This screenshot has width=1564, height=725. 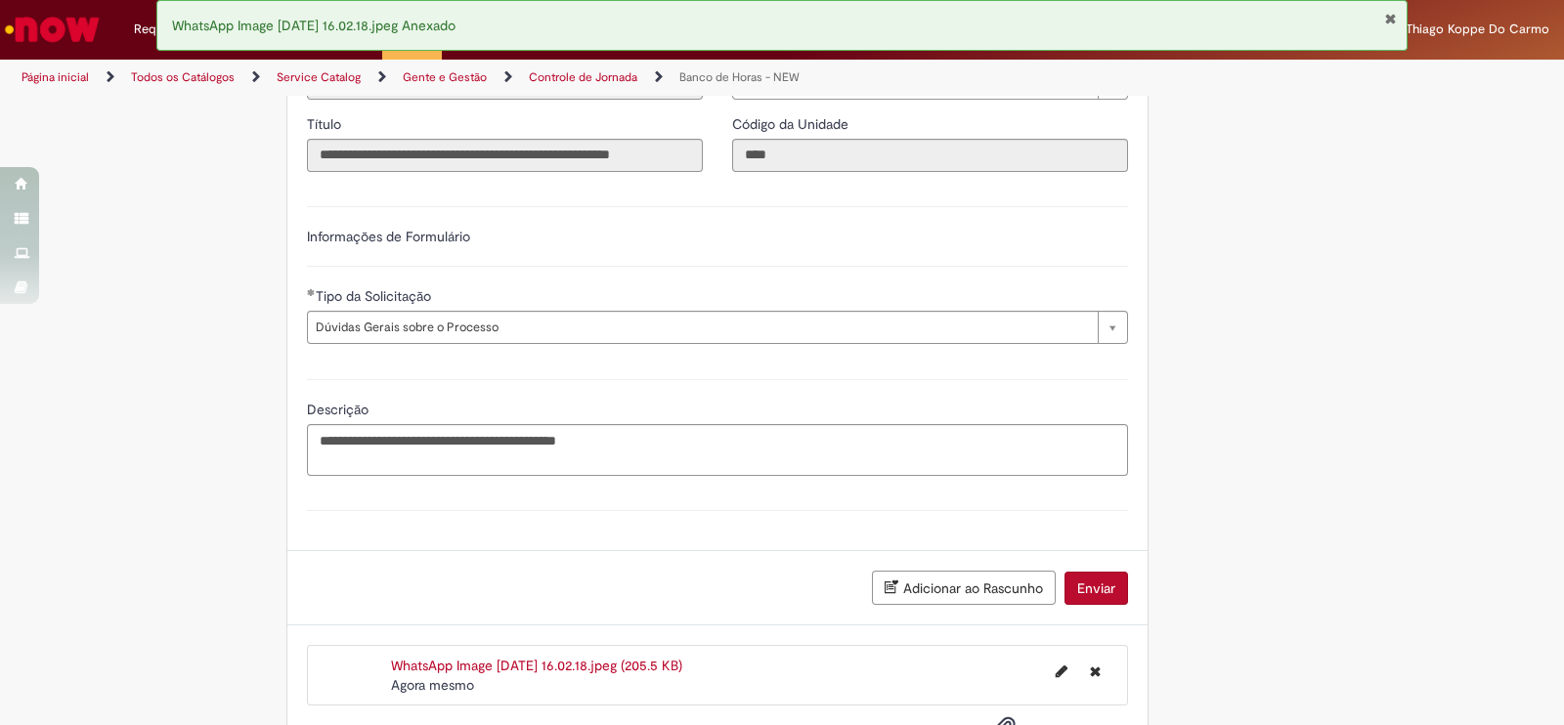 What do you see at coordinates (1390, 19) in the screenshot?
I see `button: Fechar Notificação` at bounding box center [1390, 19].